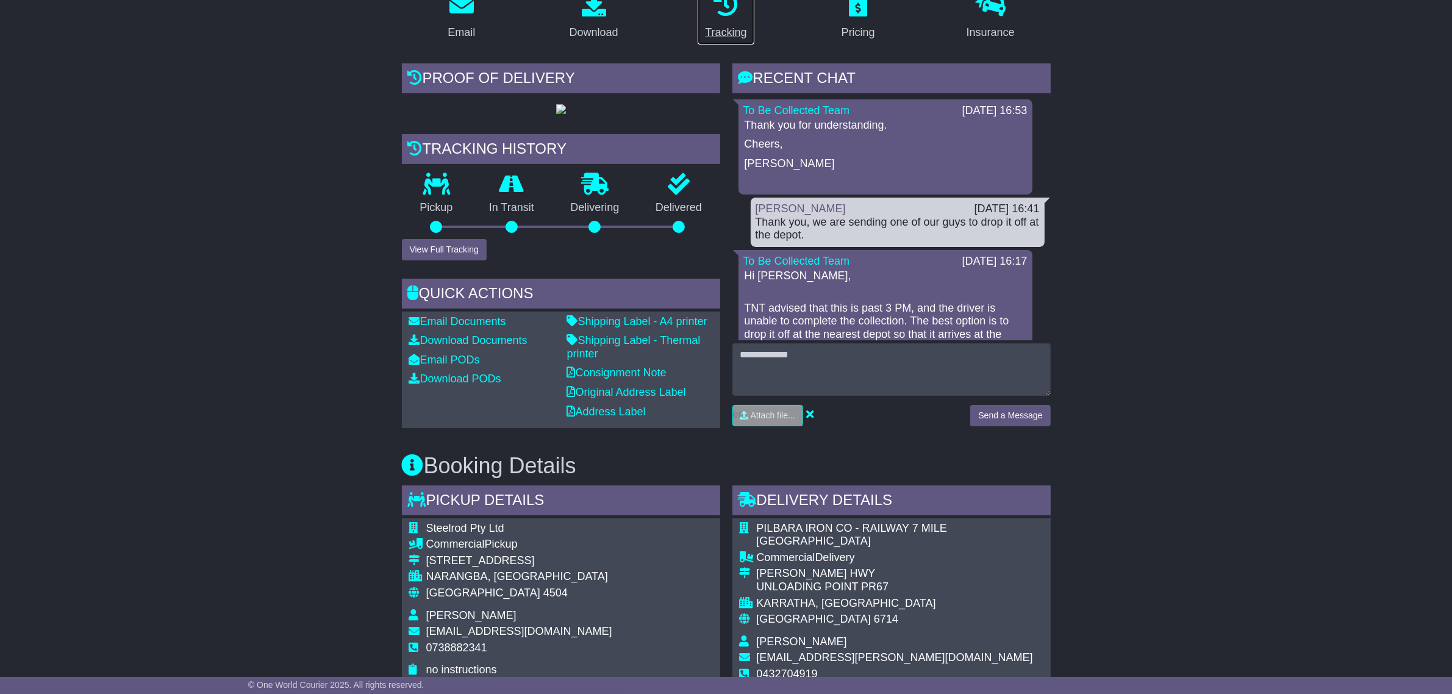 This screenshot has width=1452, height=694. What do you see at coordinates (892, 502) in the screenshot?
I see `div: Delivery Details` at bounding box center [892, 502].